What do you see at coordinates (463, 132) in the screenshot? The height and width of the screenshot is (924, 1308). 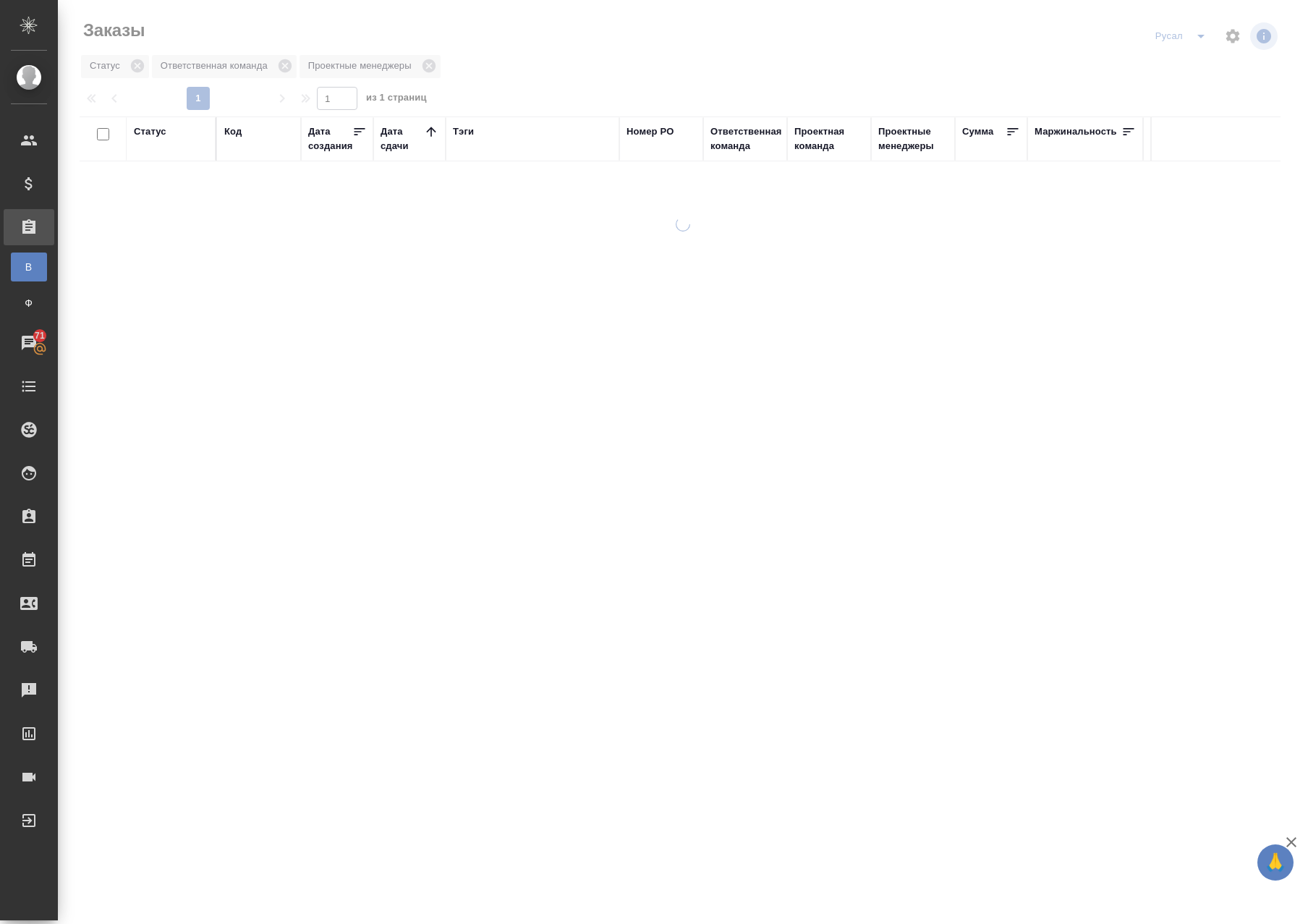 I see `div: Тэги` at bounding box center [463, 132].